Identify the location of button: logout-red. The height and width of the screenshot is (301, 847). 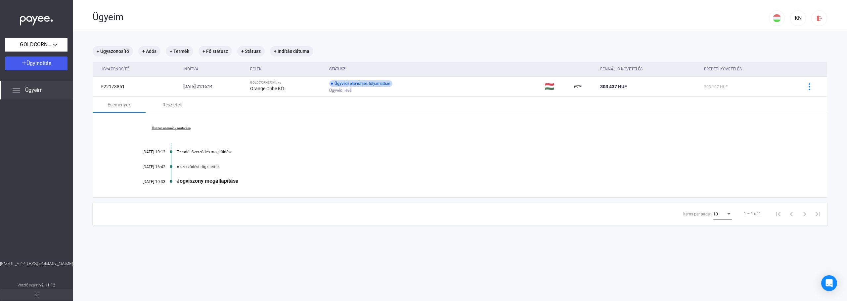
(819, 18).